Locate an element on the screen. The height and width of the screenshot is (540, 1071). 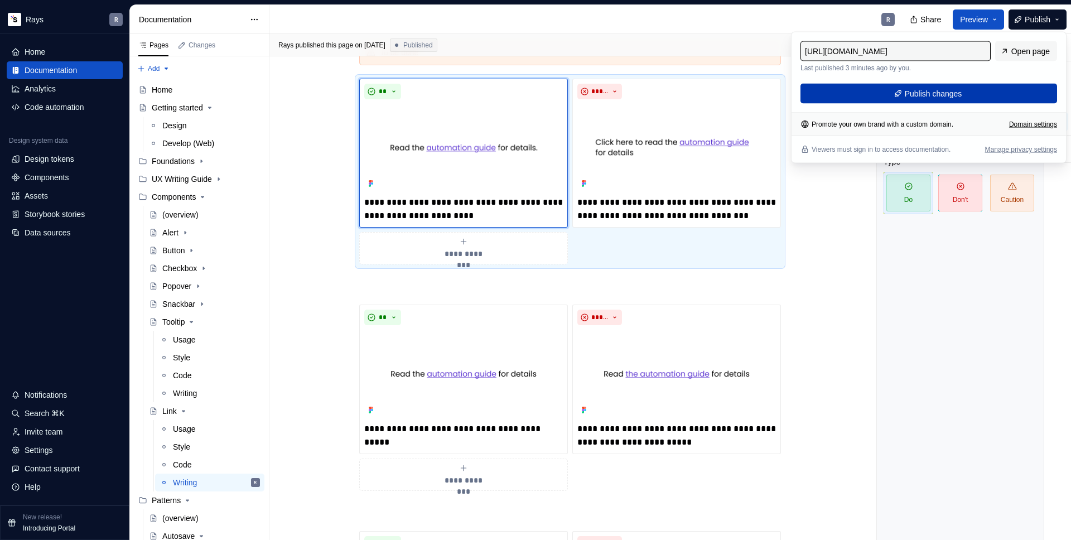
button: Add is located at coordinates (153, 69).